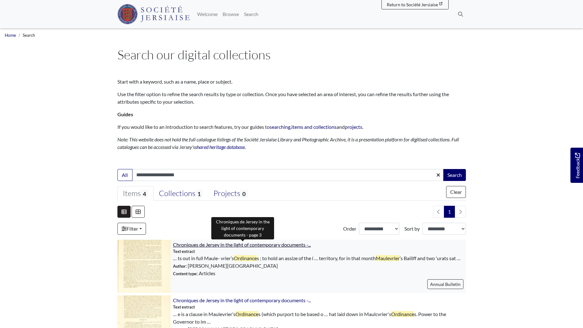 The height and width of the screenshot is (328, 583). Describe the element at coordinates (288, 175) in the screenshot. I see `input: Enter one or more search terms...` at that location.